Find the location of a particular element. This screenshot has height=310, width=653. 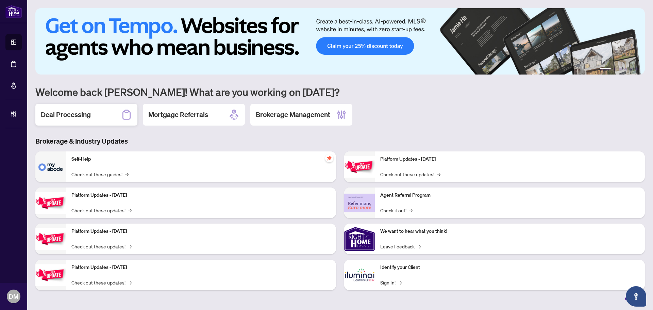

button: 2 is located at coordinates (615, 69).